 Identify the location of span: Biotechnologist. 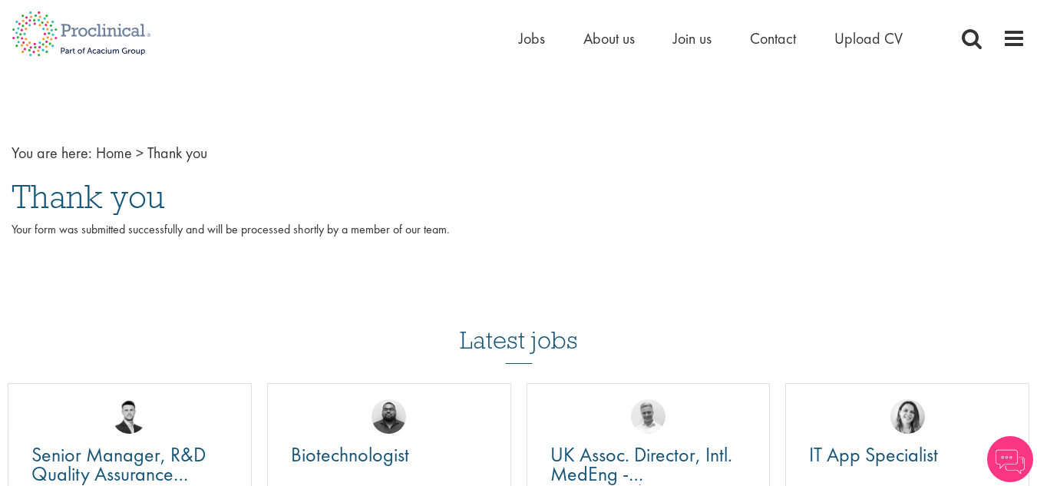
(350, 454).